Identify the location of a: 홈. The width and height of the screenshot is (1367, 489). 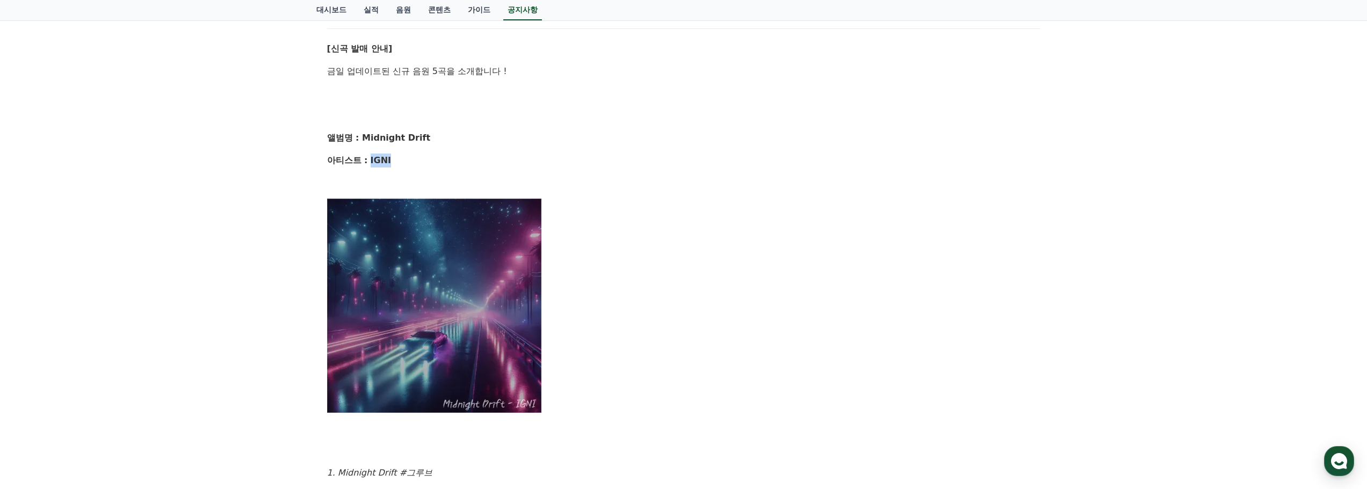
(37, 354).